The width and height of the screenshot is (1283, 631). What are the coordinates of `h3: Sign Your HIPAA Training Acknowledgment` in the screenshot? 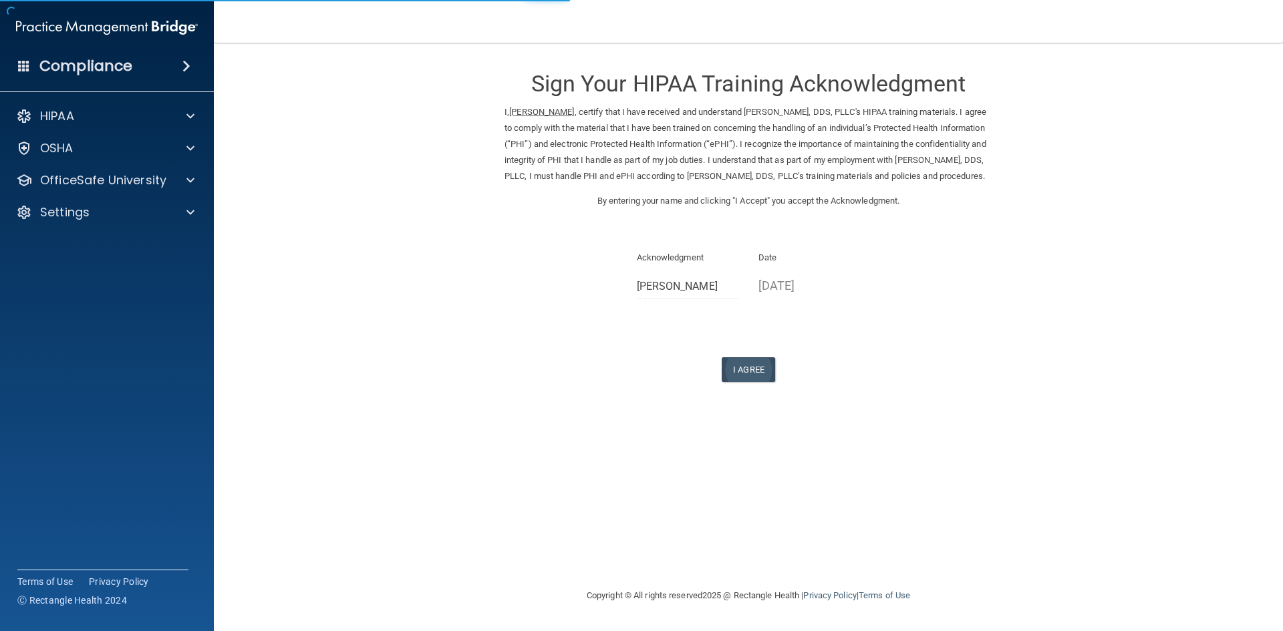 It's located at (748, 84).